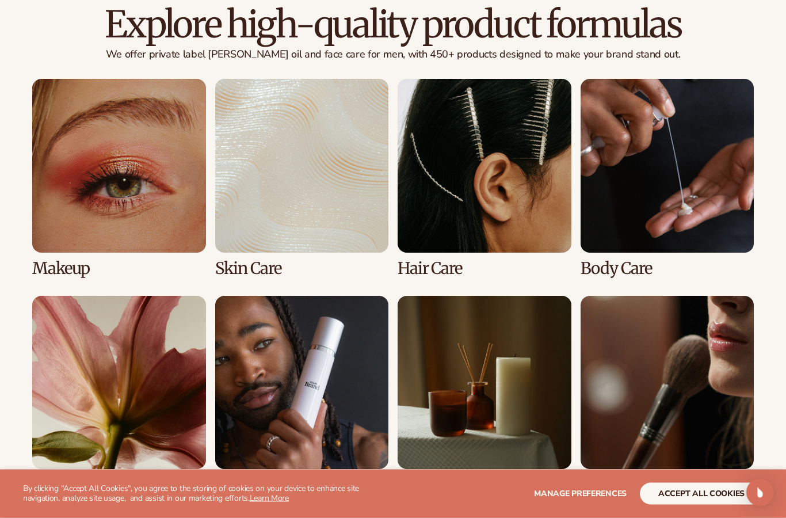 Image resolution: width=786 pixels, height=518 pixels. What do you see at coordinates (580, 494) in the screenshot?
I see `button: Manage preferences` at bounding box center [580, 494].